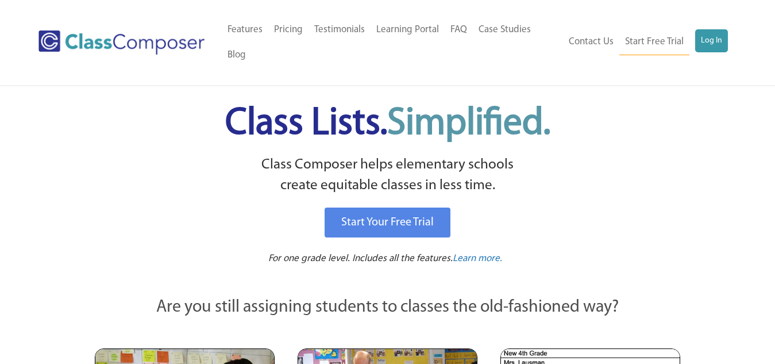 The image size is (775, 364). I want to click on span: Start Your Free Trial, so click(387, 222).